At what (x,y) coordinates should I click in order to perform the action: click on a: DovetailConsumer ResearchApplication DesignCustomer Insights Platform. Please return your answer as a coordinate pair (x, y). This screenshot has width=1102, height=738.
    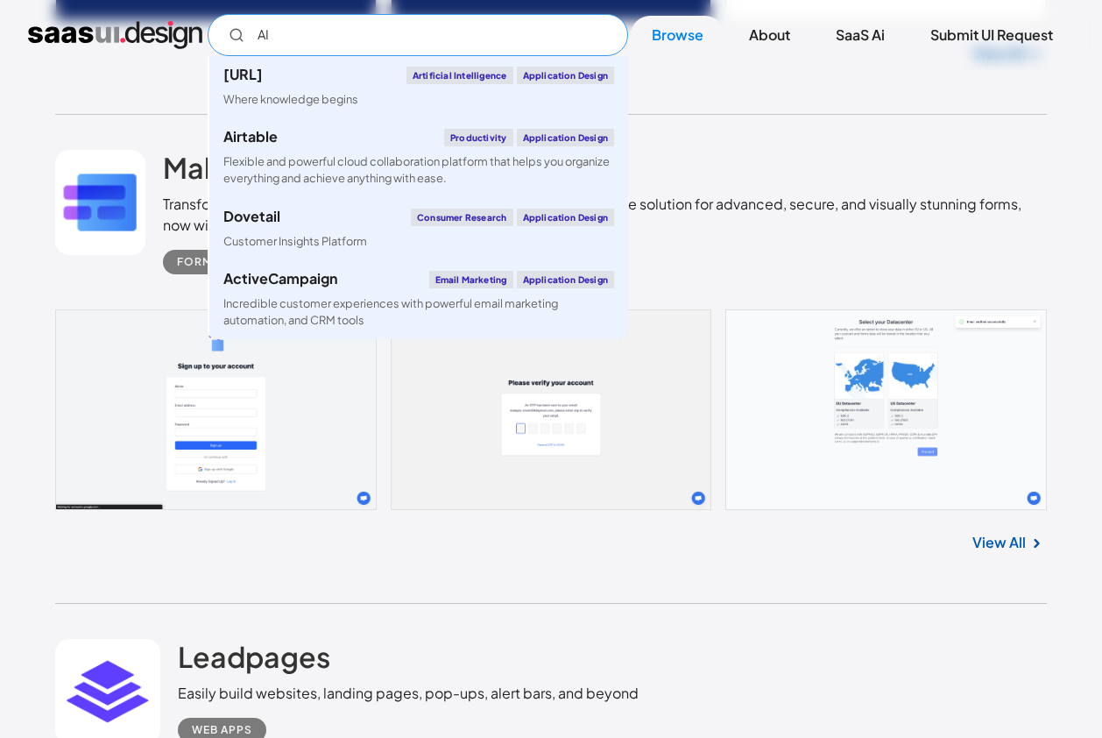
    Looking at the image, I should click on (419, 229).